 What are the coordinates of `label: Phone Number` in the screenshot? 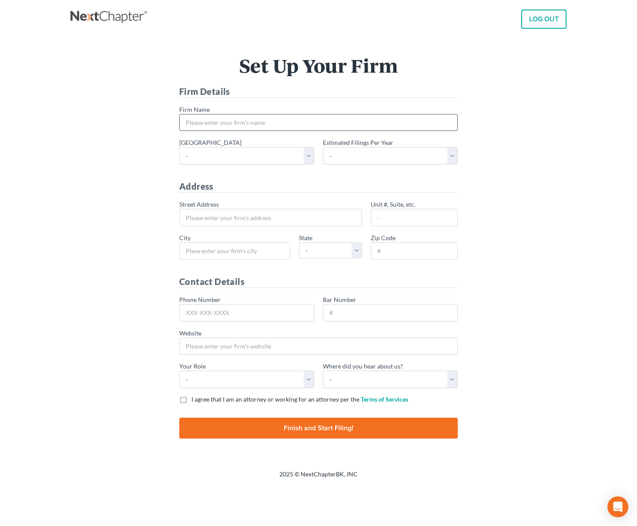 It's located at (200, 299).